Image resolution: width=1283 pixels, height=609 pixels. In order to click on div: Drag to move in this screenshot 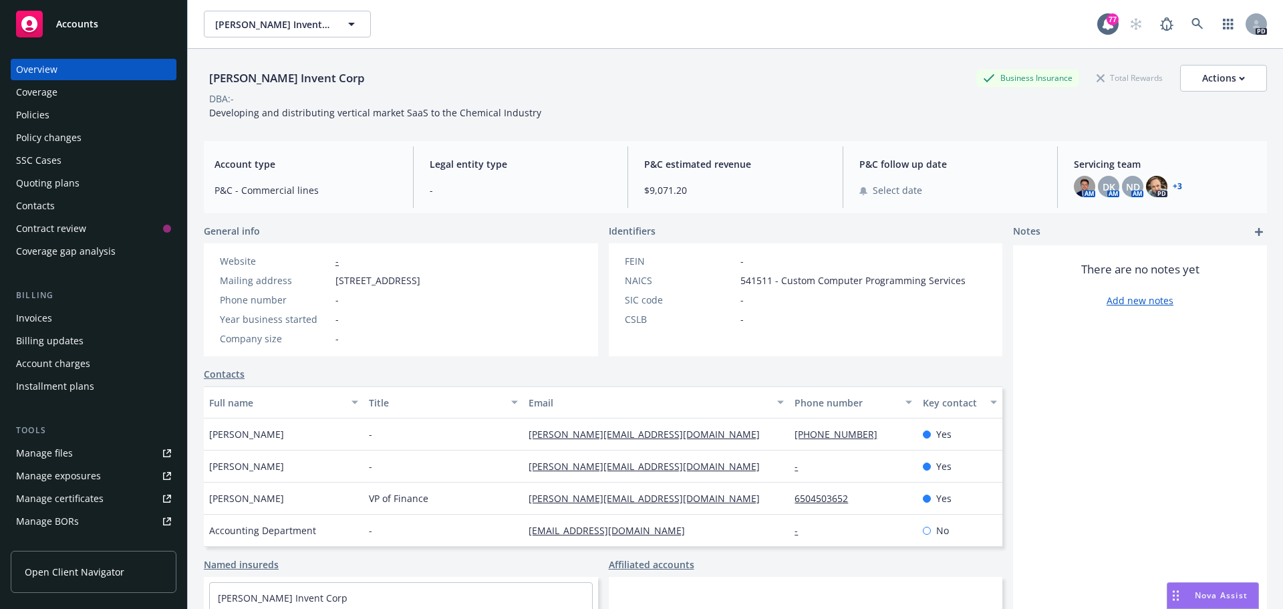, I will do `click(1175, 595)`.